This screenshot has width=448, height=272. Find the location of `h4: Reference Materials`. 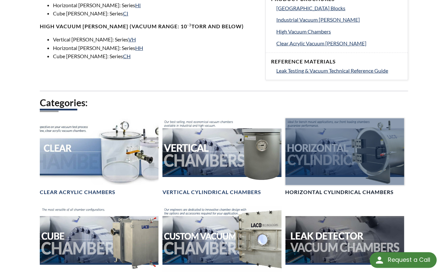

h4: Reference Materials is located at coordinates (337, 62).